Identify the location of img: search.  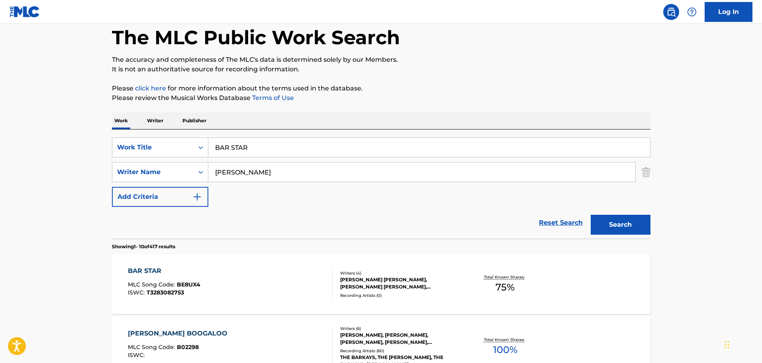
(671, 12).